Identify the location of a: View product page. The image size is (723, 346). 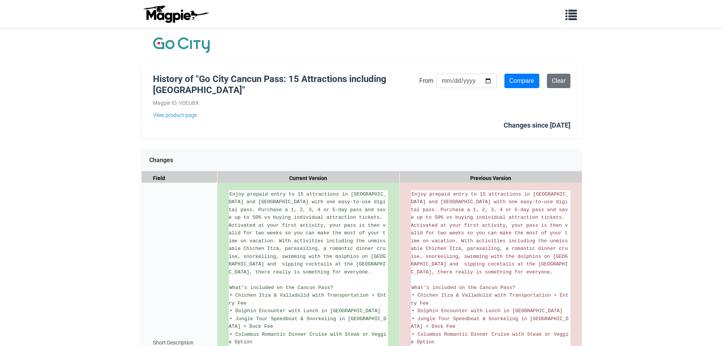
(286, 115).